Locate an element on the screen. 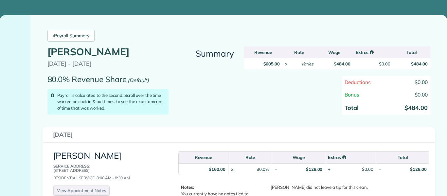 This screenshot has height=196, width=447. div: Residential Service, 8:00 AM - 8:30 AM is located at coordinates (108, 172).